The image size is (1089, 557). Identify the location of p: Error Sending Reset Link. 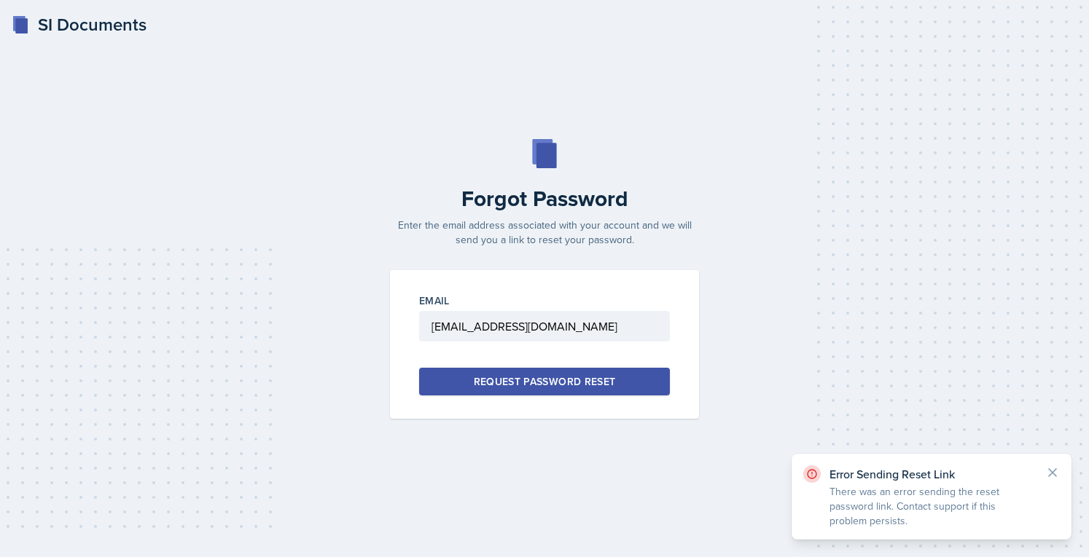
(931, 474).